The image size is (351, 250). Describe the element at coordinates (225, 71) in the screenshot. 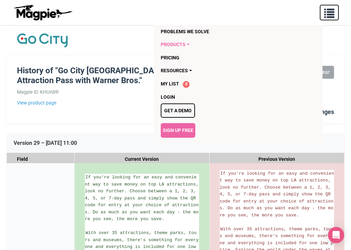

I see `a: Resources` at that location.